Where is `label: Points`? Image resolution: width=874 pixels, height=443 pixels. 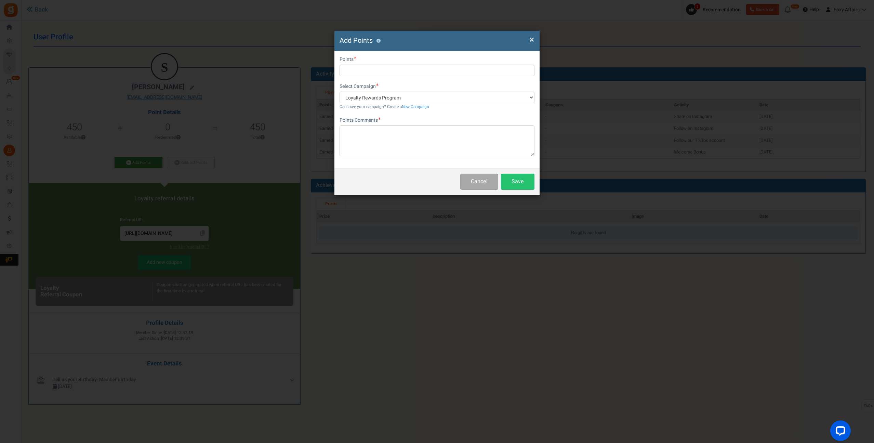 label: Points is located at coordinates (348, 60).